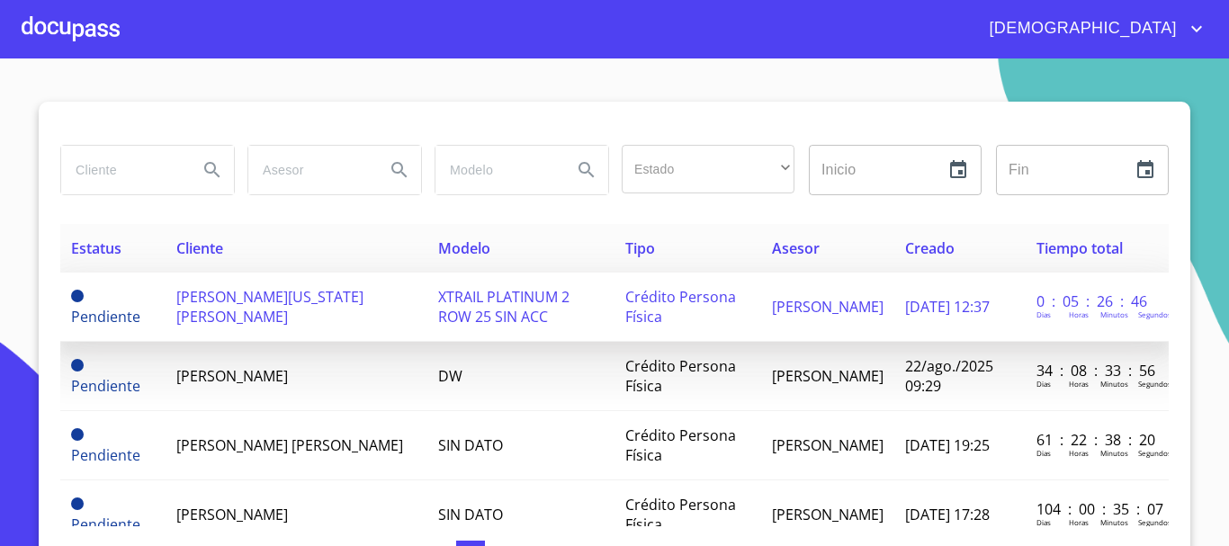 This screenshot has height=546, width=1229. I want to click on span: Tipo, so click(640, 248).